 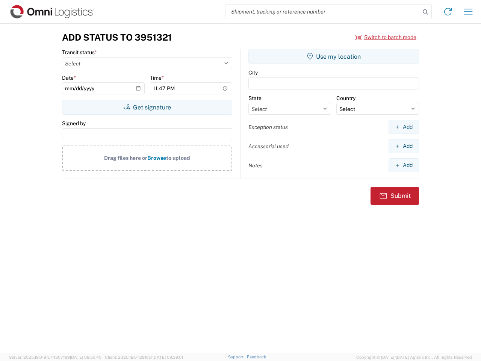 What do you see at coordinates (346, 98) in the screenshot?
I see `label: Country` at bounding box center [346, 98].